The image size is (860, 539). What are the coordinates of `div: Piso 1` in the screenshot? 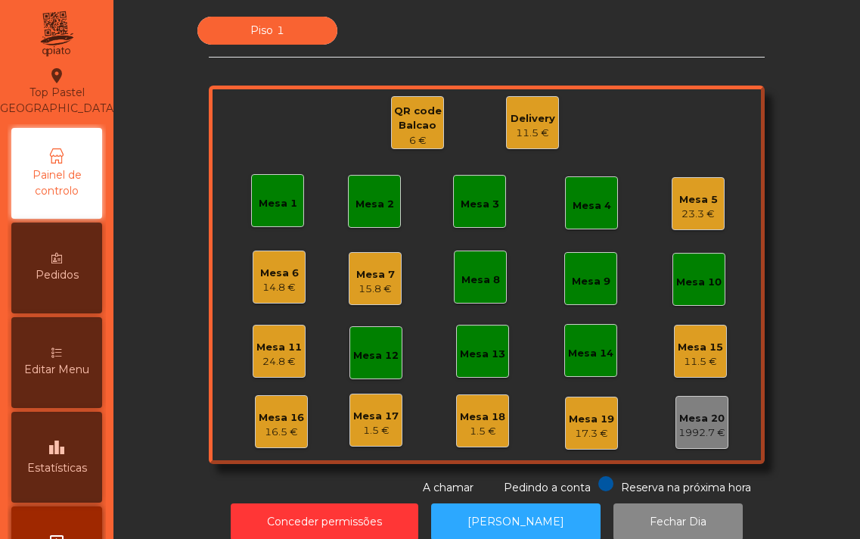 It's located at (267, 30).